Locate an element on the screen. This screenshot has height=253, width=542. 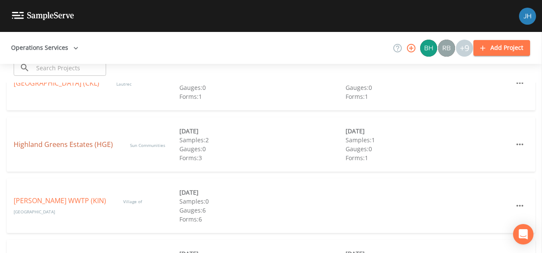
div: Forms: 3 is located at coordinates (262, 158).